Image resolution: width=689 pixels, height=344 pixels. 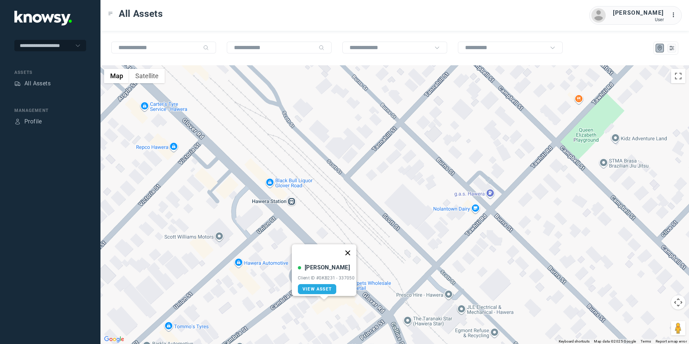 What do you see at coordinates (114, 340) in the screenshot?
I see `a: Open this area in Google Maps (opens a new window)` at bounding box center [114, 340].